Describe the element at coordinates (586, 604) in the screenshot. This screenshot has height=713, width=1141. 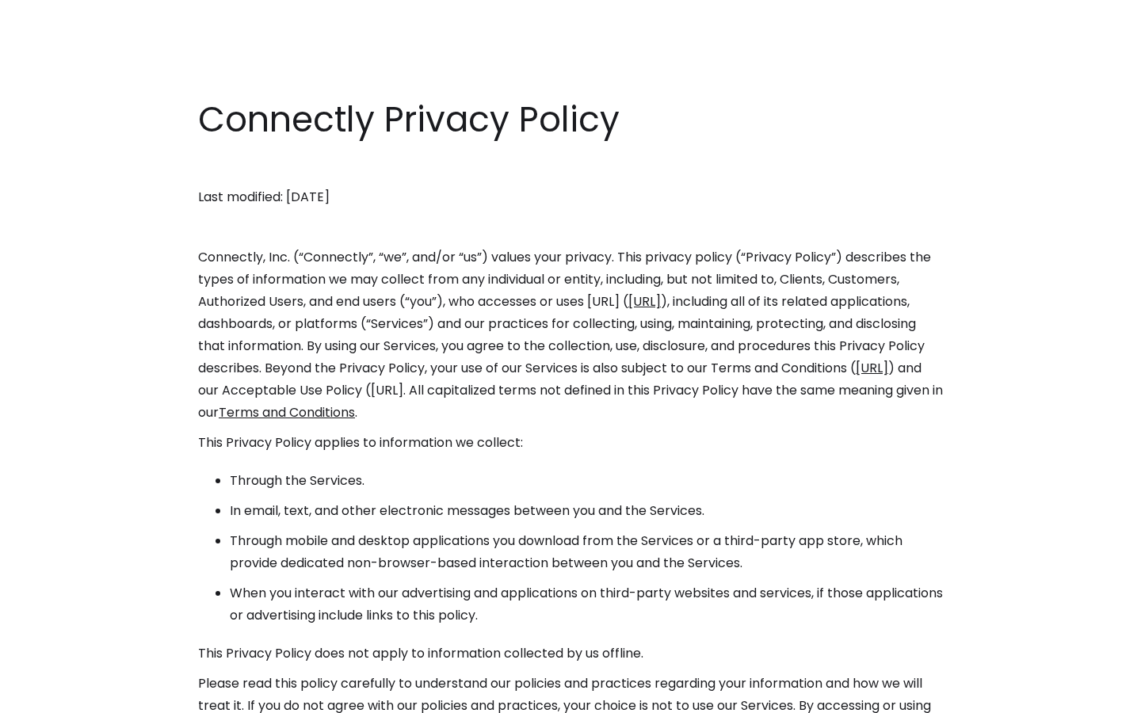
I see `li: When you interact with our advertising and applications on third-party websites and services, if ...` at that location.